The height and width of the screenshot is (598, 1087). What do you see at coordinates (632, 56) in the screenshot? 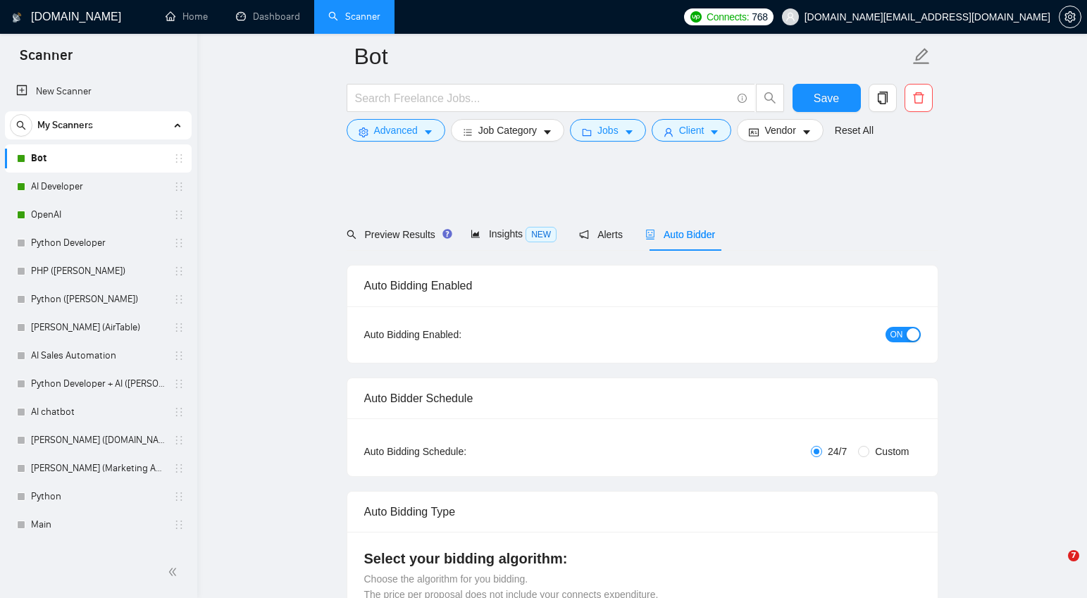
I see `input: Scanner name...` at bounding box center [632, 56].